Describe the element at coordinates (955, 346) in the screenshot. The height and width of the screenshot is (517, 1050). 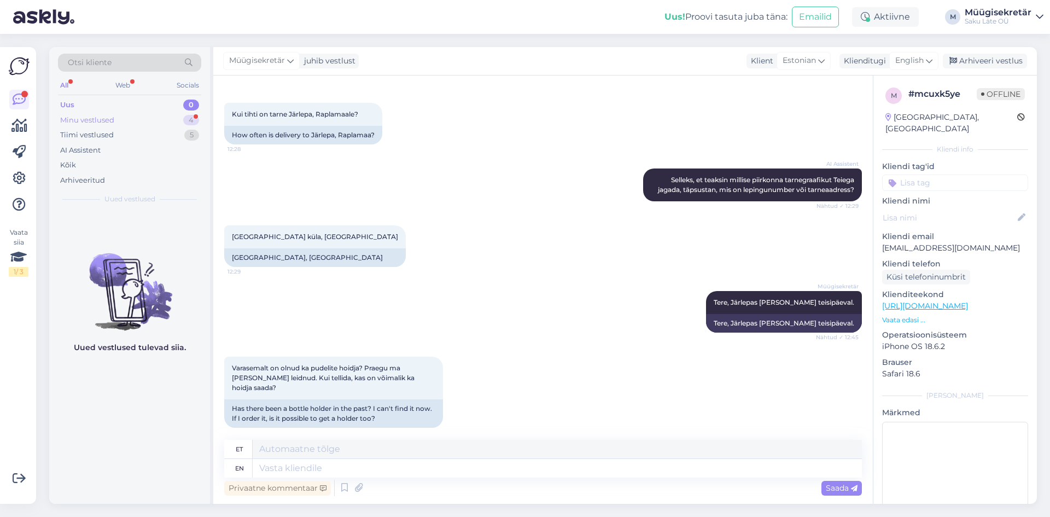
I see `p: iPhone OS 18.6.2` at that location.